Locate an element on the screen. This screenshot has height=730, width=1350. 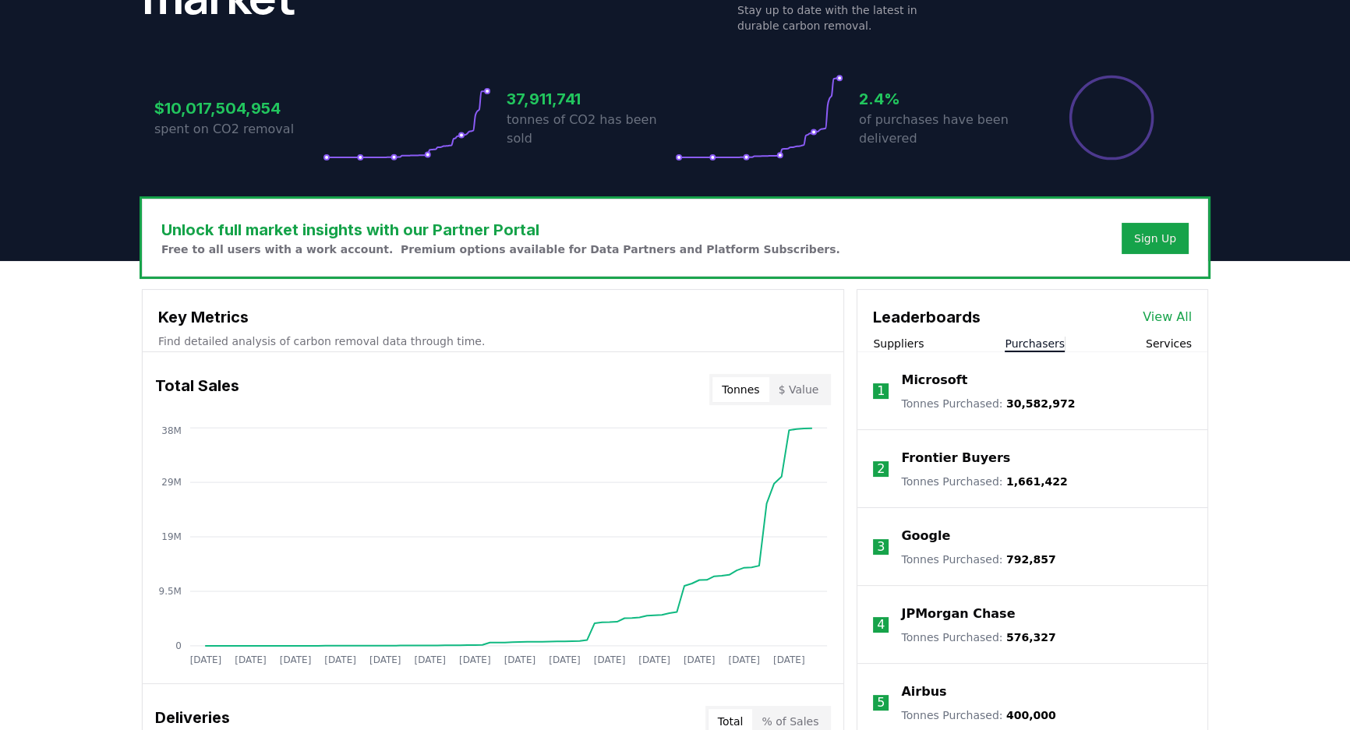
p: Airbus is located at coordinates (924, 692).